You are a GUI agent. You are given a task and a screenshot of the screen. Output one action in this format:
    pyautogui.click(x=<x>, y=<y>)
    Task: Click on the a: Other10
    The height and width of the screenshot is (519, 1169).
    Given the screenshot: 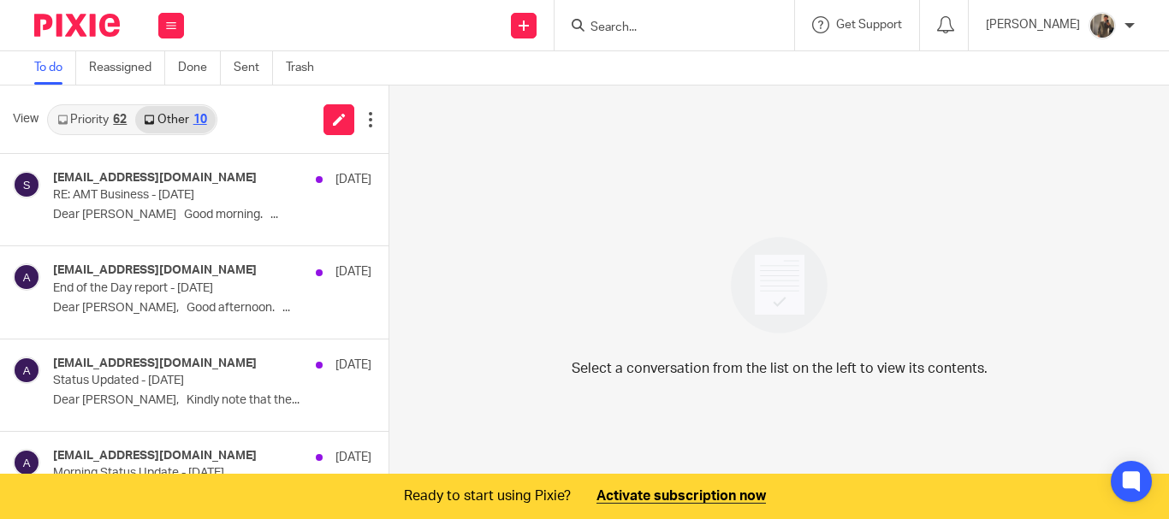 What is the action you would take?
    pyautogui.click(x=175, y=120)
    